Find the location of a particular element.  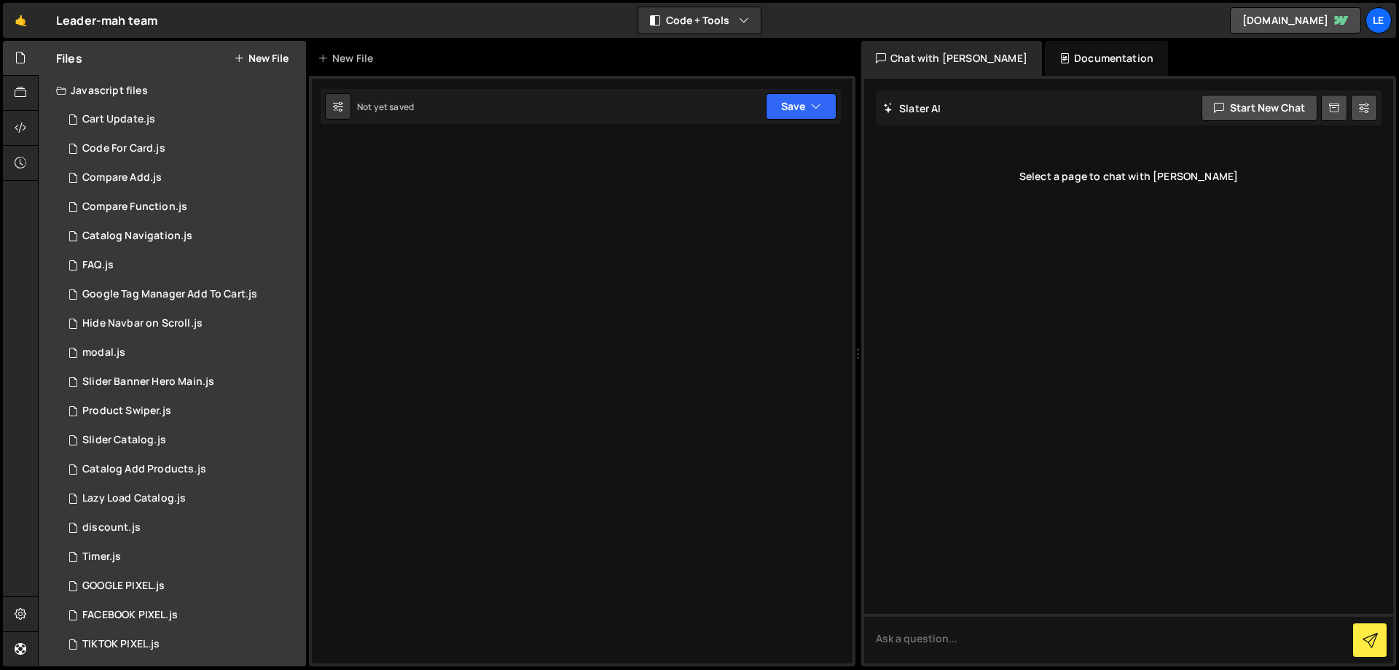

div: Leader-mah team is located at coordinates (106, 20).